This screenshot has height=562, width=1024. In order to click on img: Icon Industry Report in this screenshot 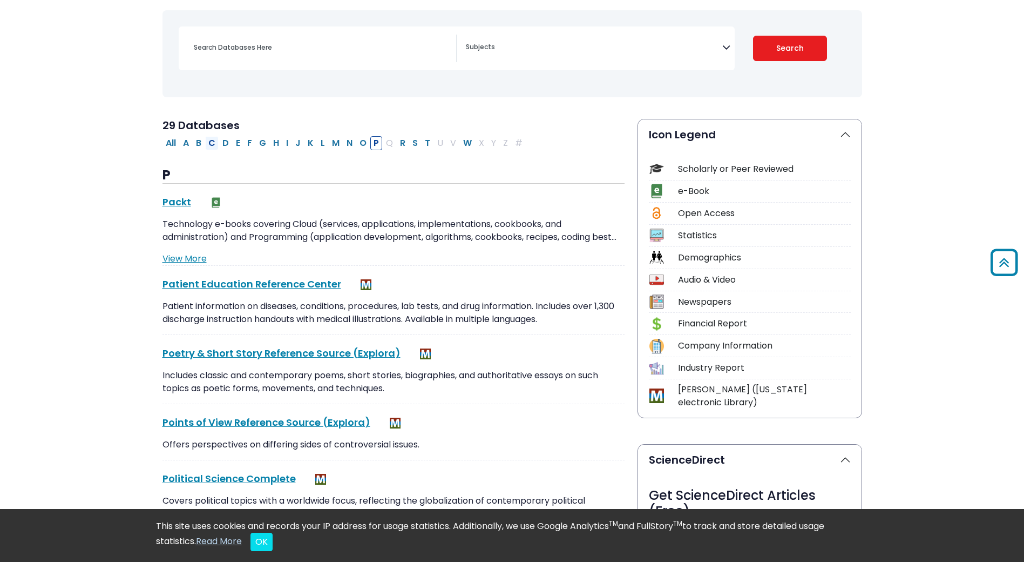, I will do `click(657, 368)`.